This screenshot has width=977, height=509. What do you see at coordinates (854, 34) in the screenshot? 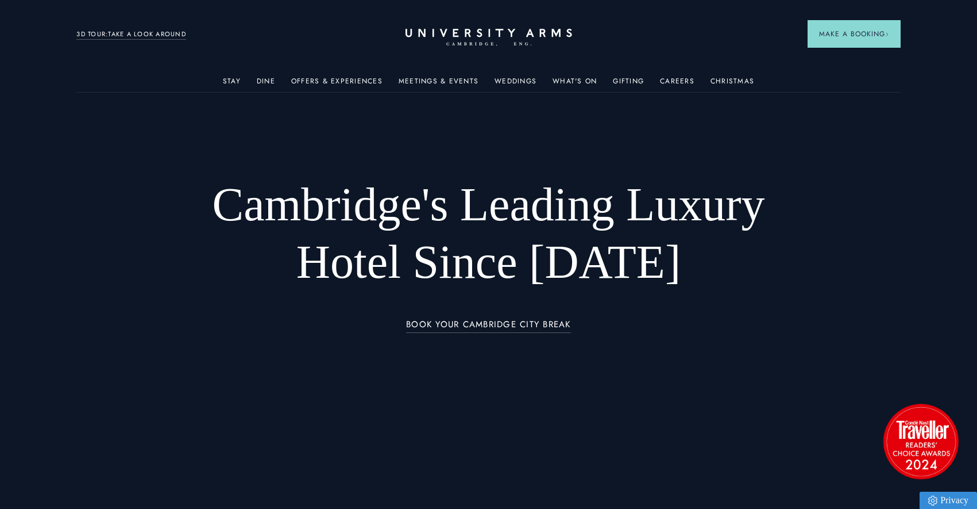
I see `span: Make a Booking` at bounding box center [854, 34].